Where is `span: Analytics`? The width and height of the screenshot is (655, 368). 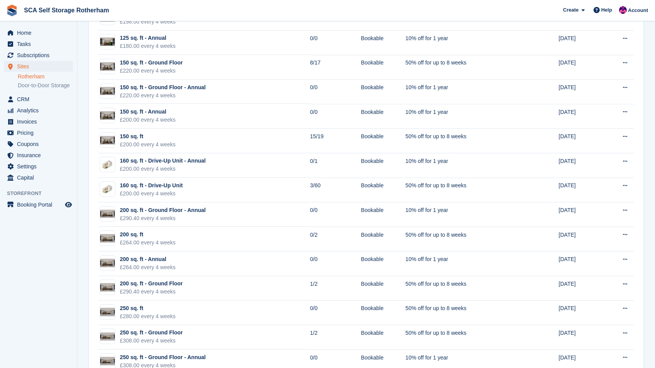 span: Analytics is located at coordinates (40, 111).